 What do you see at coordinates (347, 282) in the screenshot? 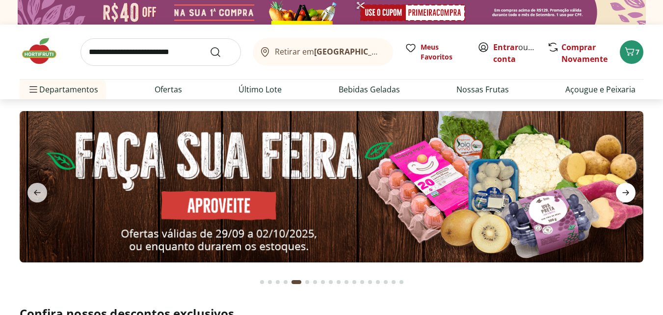
I see `button: Go to page 11 from fs-carousel` at bounding box center [347, 282].